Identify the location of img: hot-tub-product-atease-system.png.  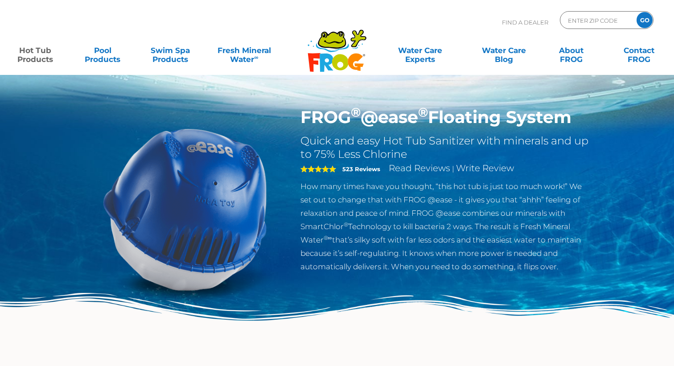
(185, 209).